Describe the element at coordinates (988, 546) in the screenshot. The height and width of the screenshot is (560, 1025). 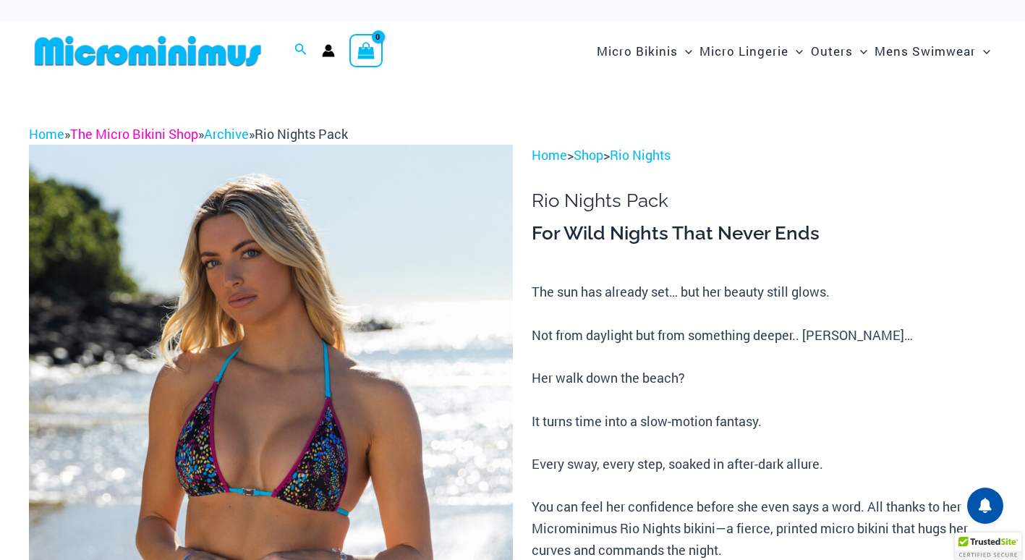
I see `div: TrustedSite Certified` at that location.